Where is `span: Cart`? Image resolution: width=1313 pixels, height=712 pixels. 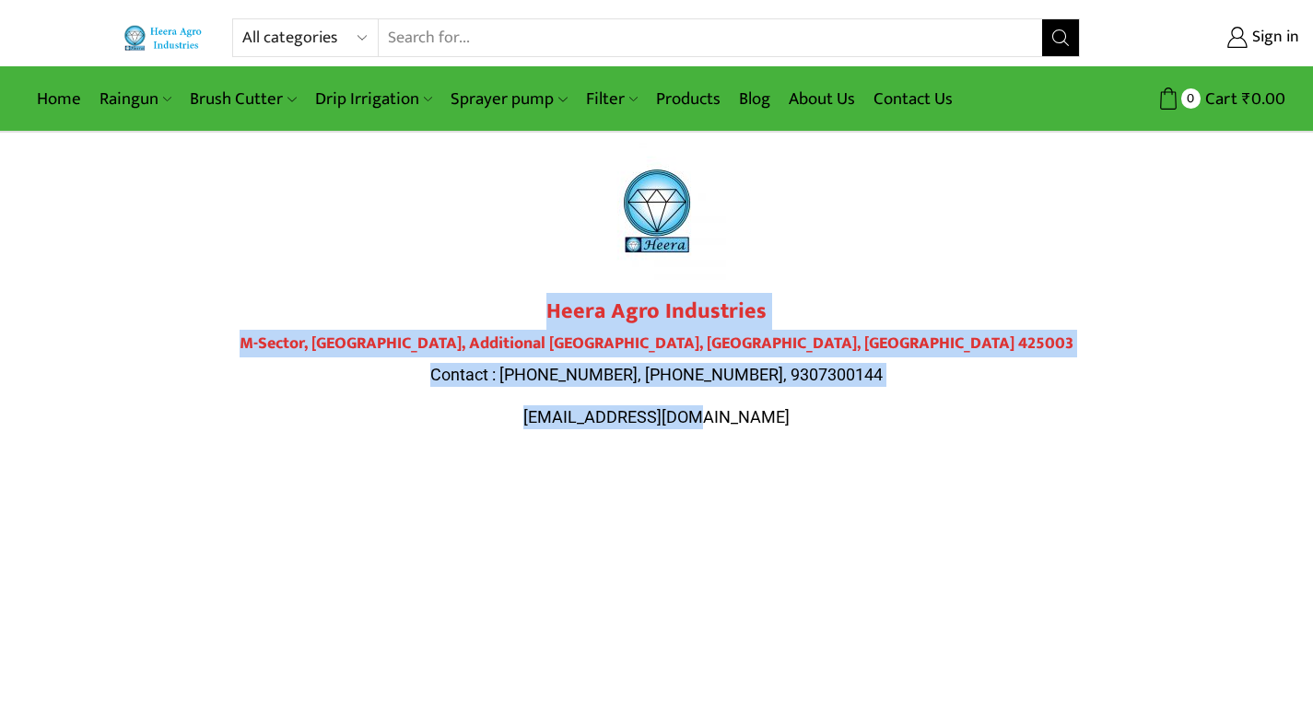 span: Cart is located at coordinates (1219, 99).